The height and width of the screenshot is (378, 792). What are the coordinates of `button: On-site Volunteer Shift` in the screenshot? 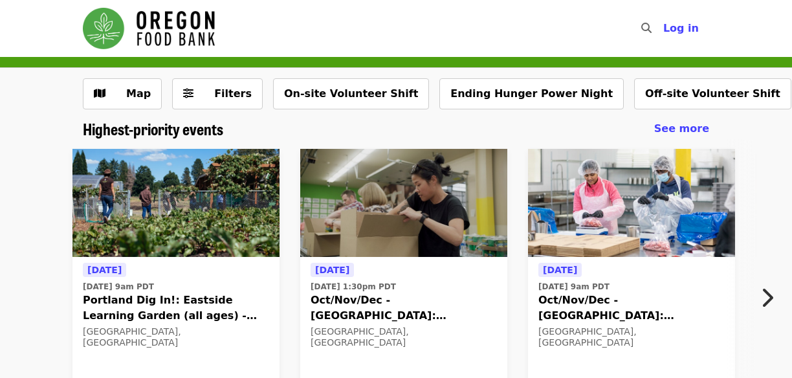 It's located at (351, 94).